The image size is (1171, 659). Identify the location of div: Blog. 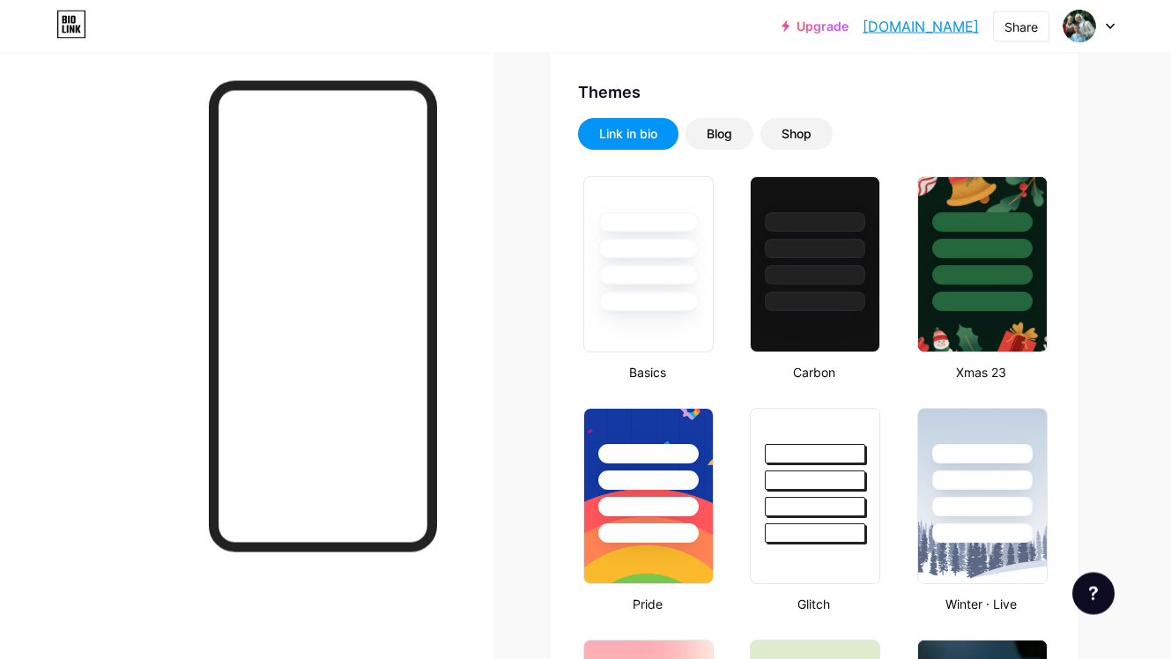
(719, 134).